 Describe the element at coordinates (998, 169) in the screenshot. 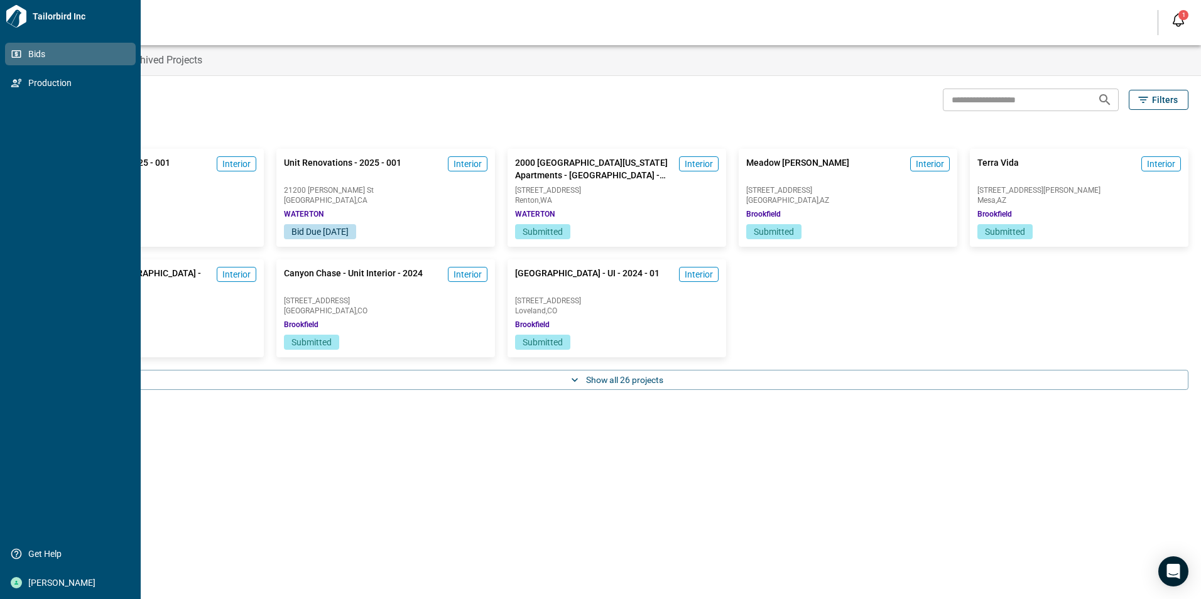

I see `span: Terra Vida` at that location.